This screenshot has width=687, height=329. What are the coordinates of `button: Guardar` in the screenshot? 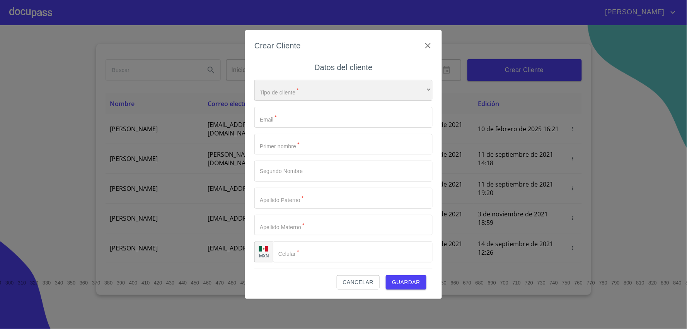 It's located at (406, 282).